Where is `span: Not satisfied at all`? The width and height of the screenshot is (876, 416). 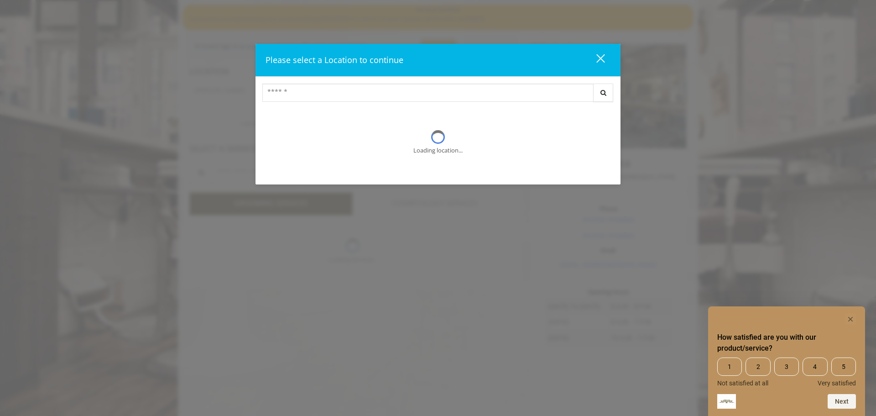
span: Not satisfied at all is located at coordinates (743, 383).